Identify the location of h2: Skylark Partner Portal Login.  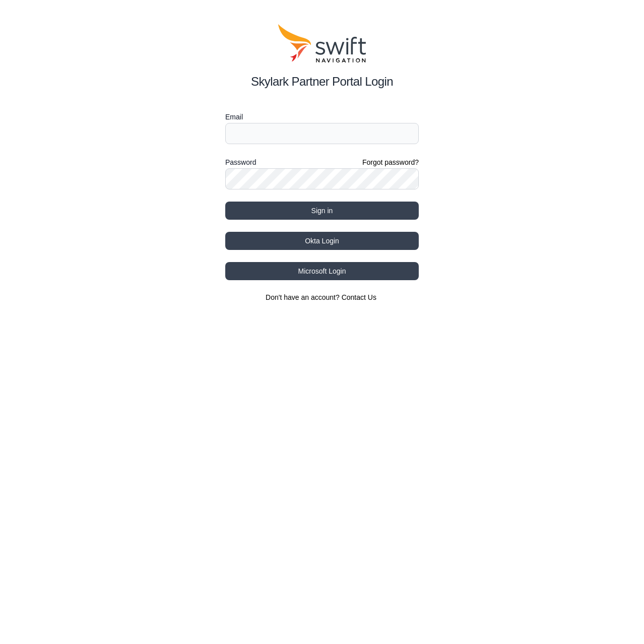
(322, 82).